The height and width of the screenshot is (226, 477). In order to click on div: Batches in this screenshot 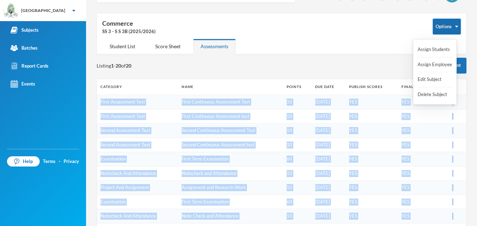, I will do `click(24, 48)`.